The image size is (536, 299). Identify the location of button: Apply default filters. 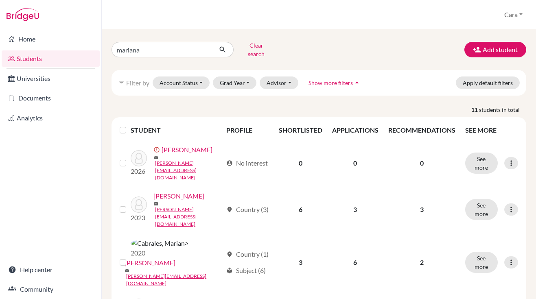
(488, 83).